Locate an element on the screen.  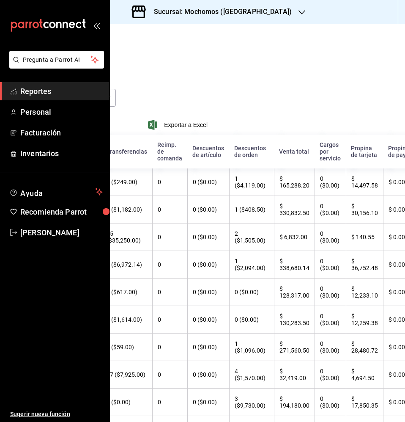
th: 1 ($408.50) is located at coordinates (252, 209).